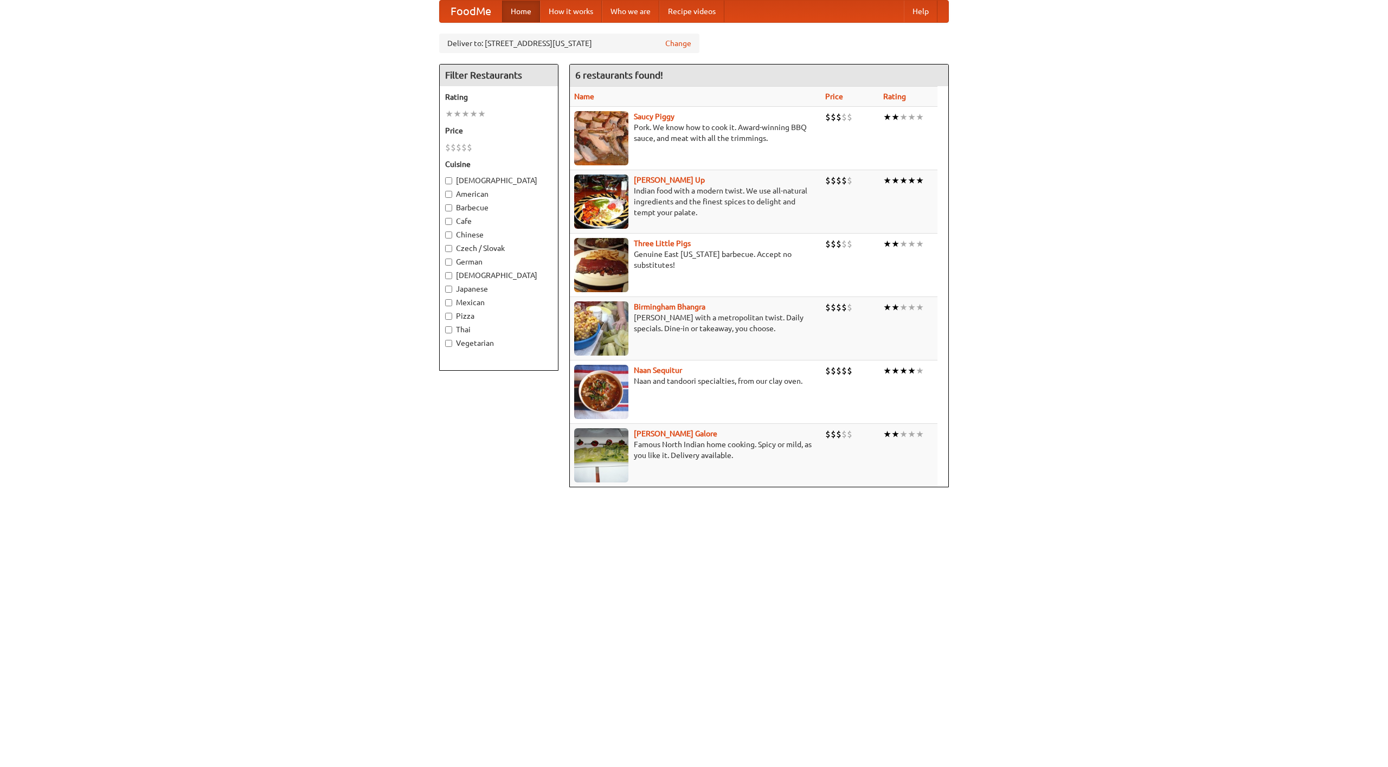  I want to click on h5: Rating, so click(499, 97).